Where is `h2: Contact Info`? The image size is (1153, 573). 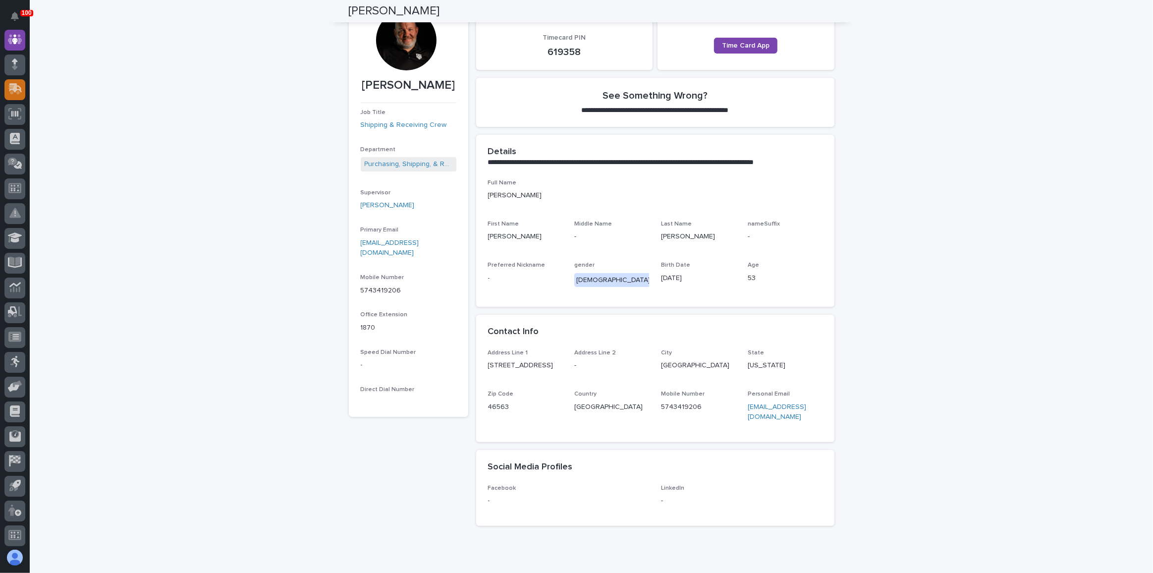 h2: Contact Info is located at coordinates (513, 332).